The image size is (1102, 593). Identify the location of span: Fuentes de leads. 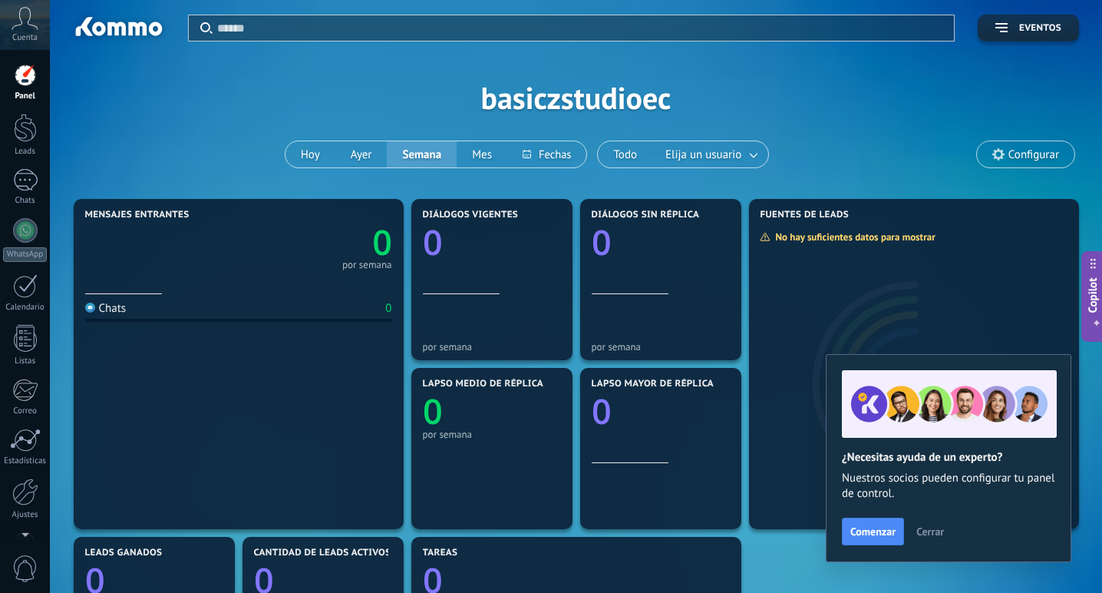
(805, 215).